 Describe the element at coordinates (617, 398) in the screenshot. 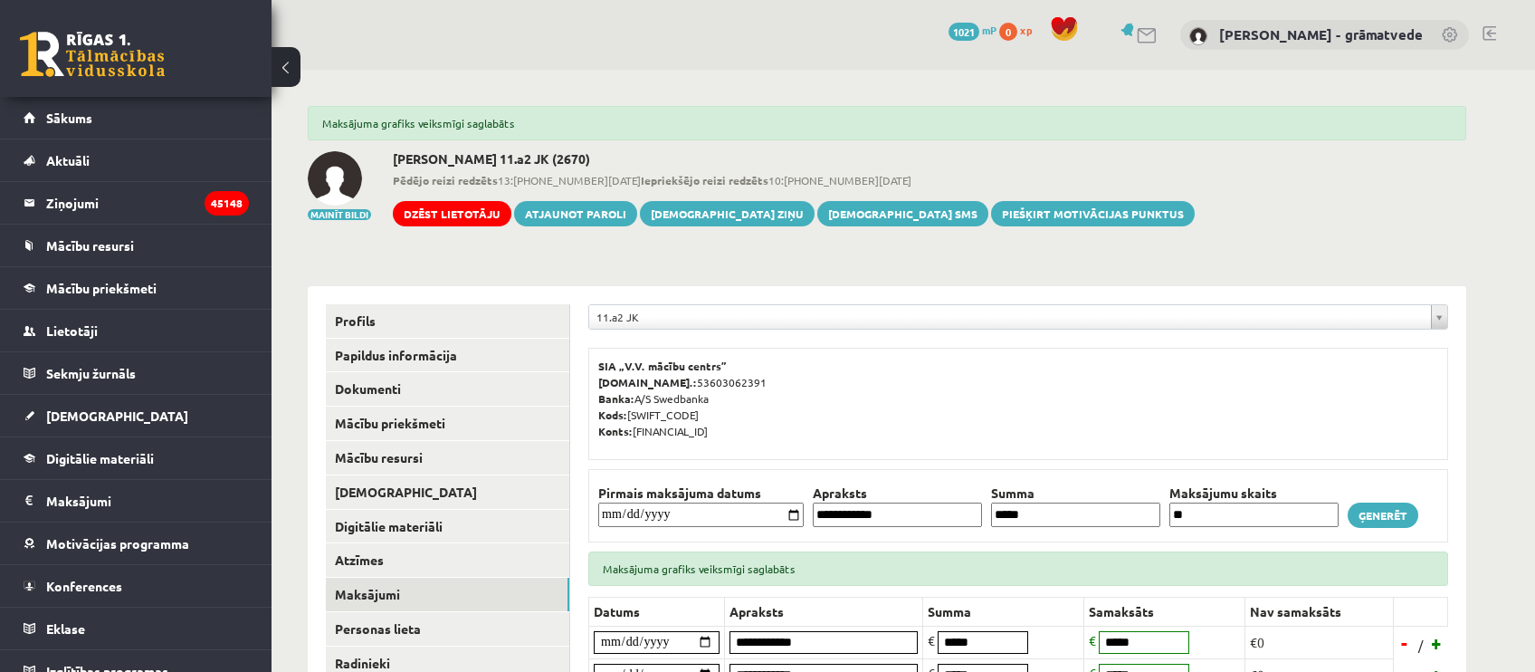

I see `b: Banka:` at that location.